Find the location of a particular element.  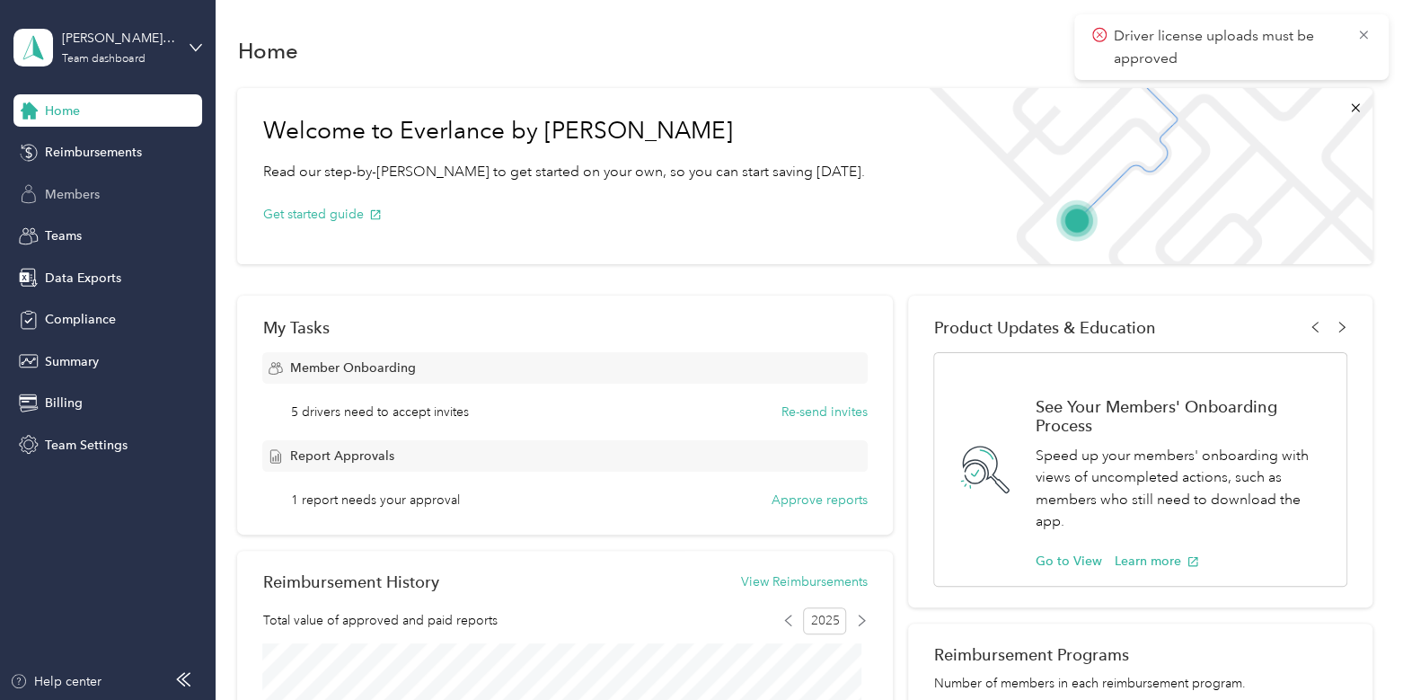

img: Welcome to everlance is located at coordinates (1140, 176).